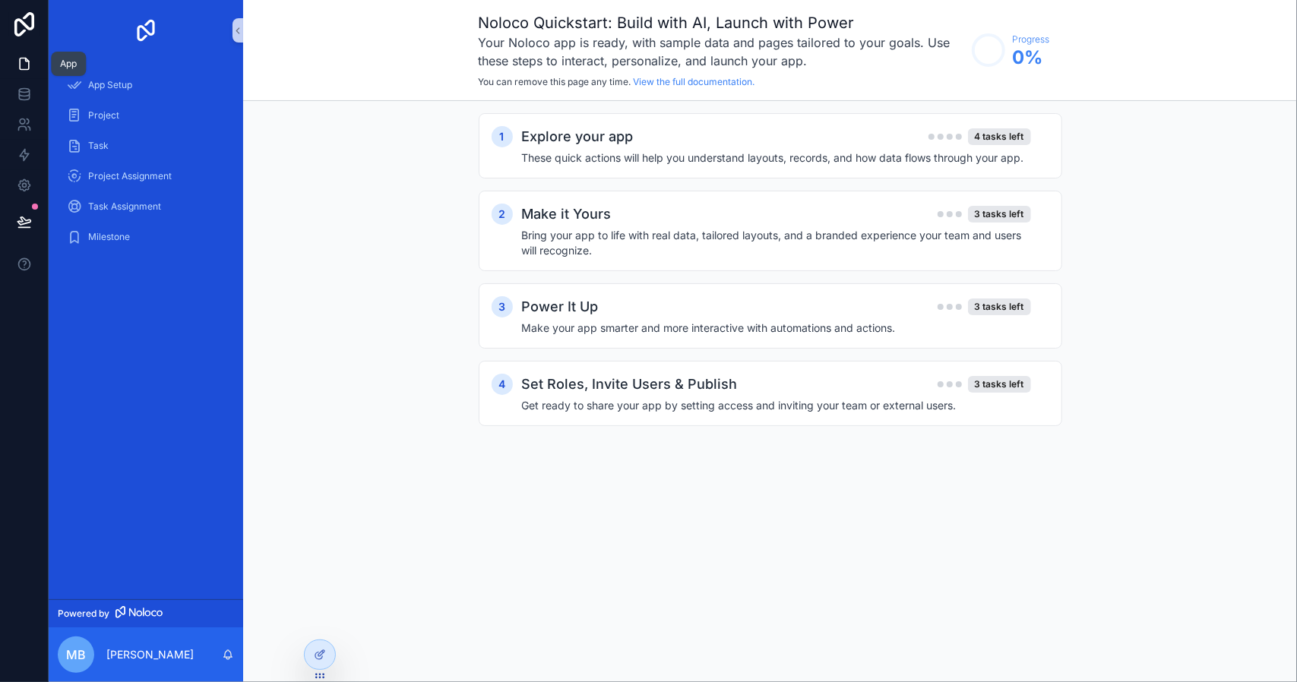 This screenshot has width=1297, height=682. Describe the element at coordinates (146, 166) in the screenshot. I see `div: scrollable content` at that location.